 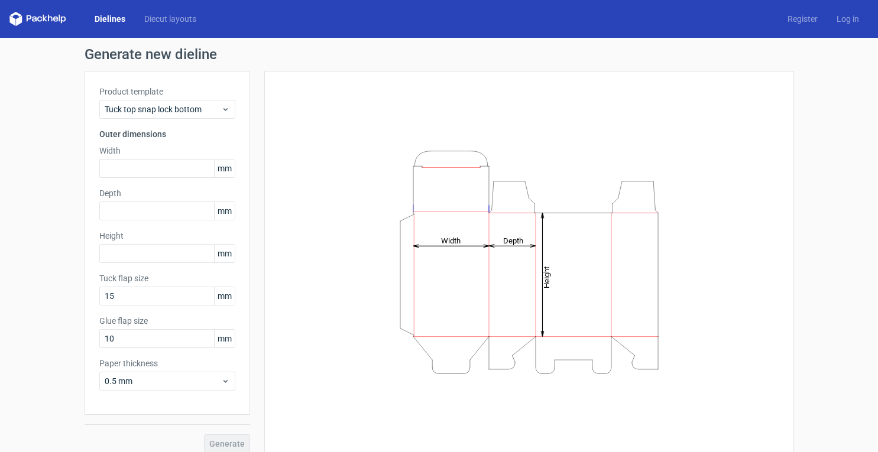 I want to click on tspan: Depth, so click(x=513, y=240).